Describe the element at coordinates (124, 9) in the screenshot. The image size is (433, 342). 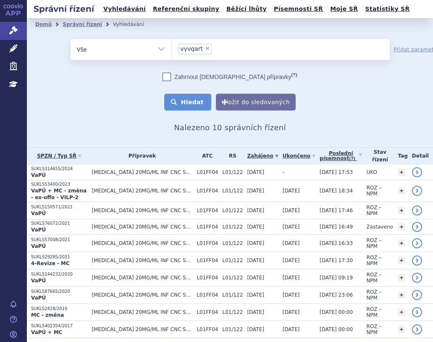
I see `a: Vyhledávání` at that location.